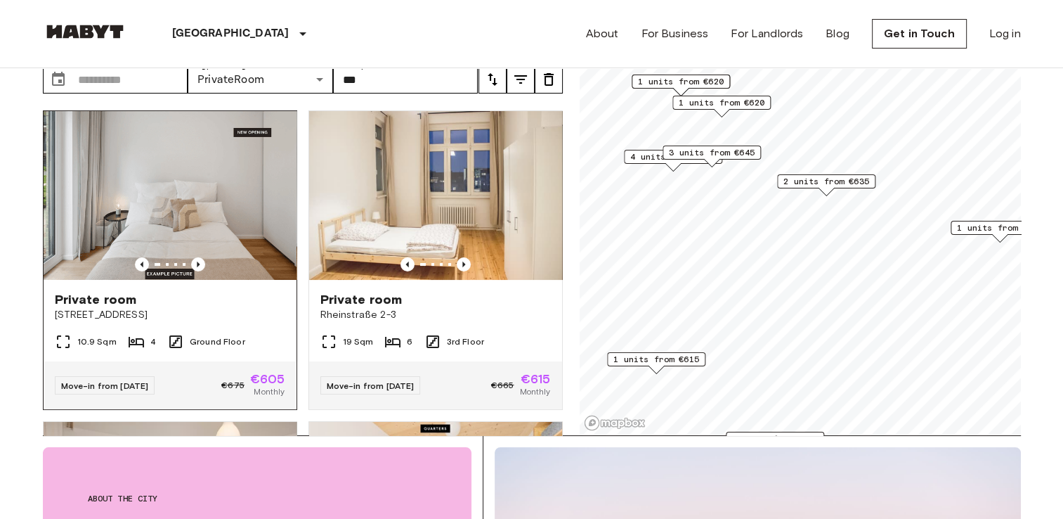 This screenshot has height=519, width=1063. Describe the element at coordinates (1000, 228) in the screenshot. I see `span: 1 units from €645` at that location.